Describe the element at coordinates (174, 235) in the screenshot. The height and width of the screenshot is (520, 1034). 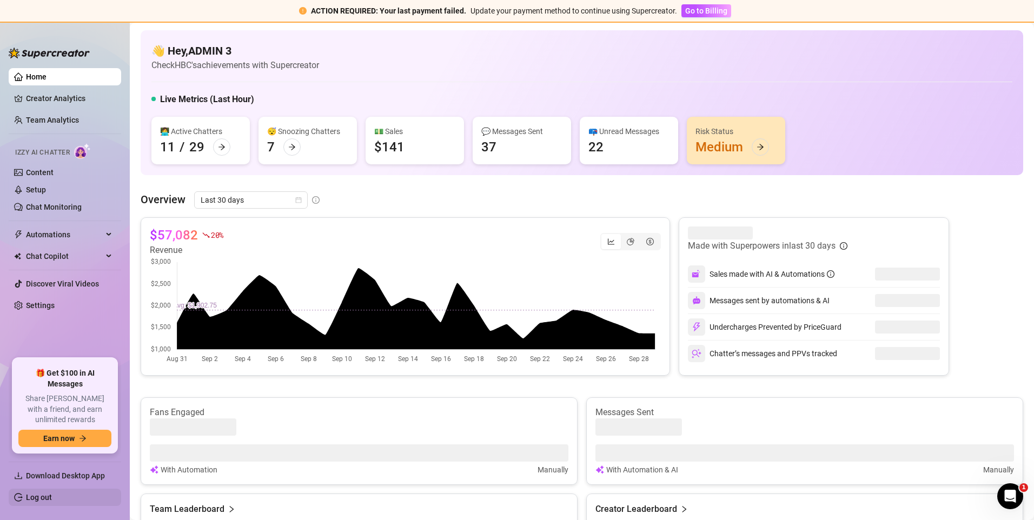
I see `article: $57,082` at that location.